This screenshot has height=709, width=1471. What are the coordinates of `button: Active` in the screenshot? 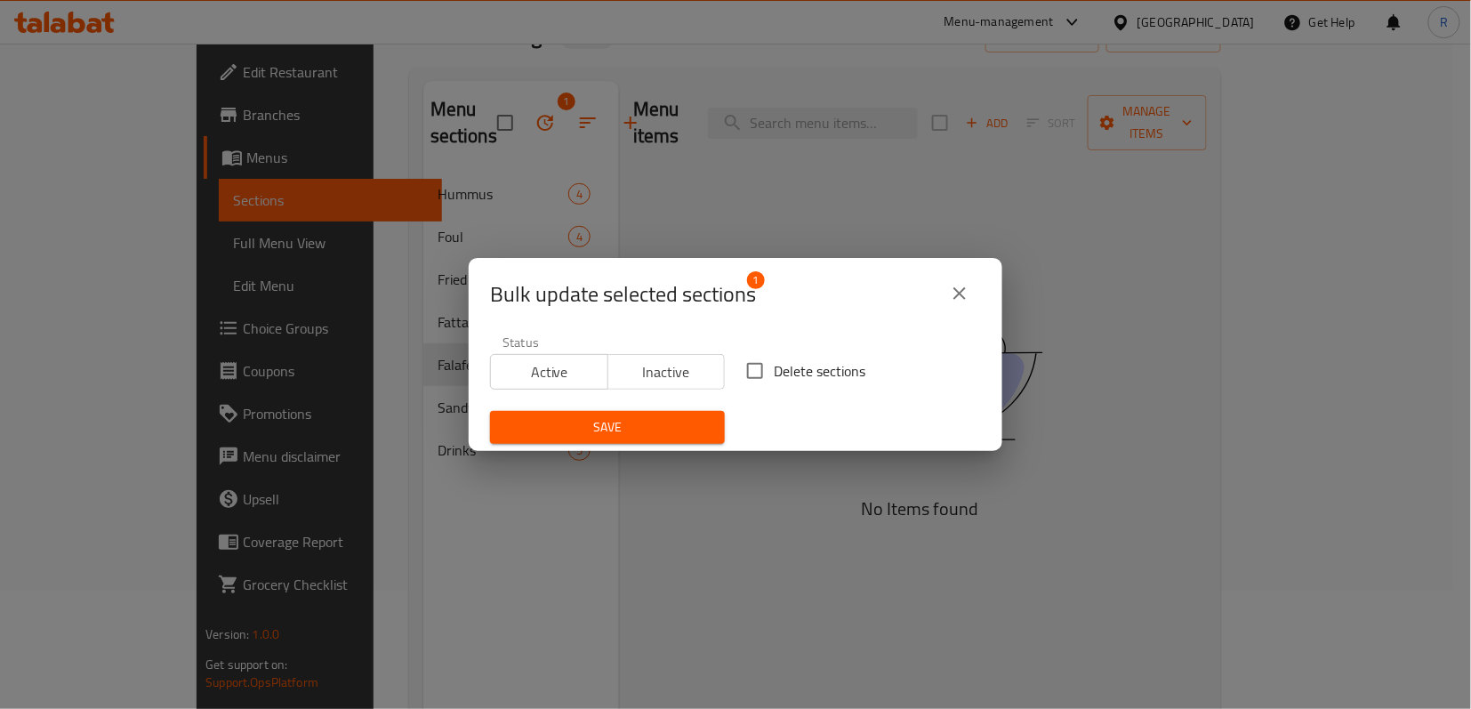 It's located at (549, 372).